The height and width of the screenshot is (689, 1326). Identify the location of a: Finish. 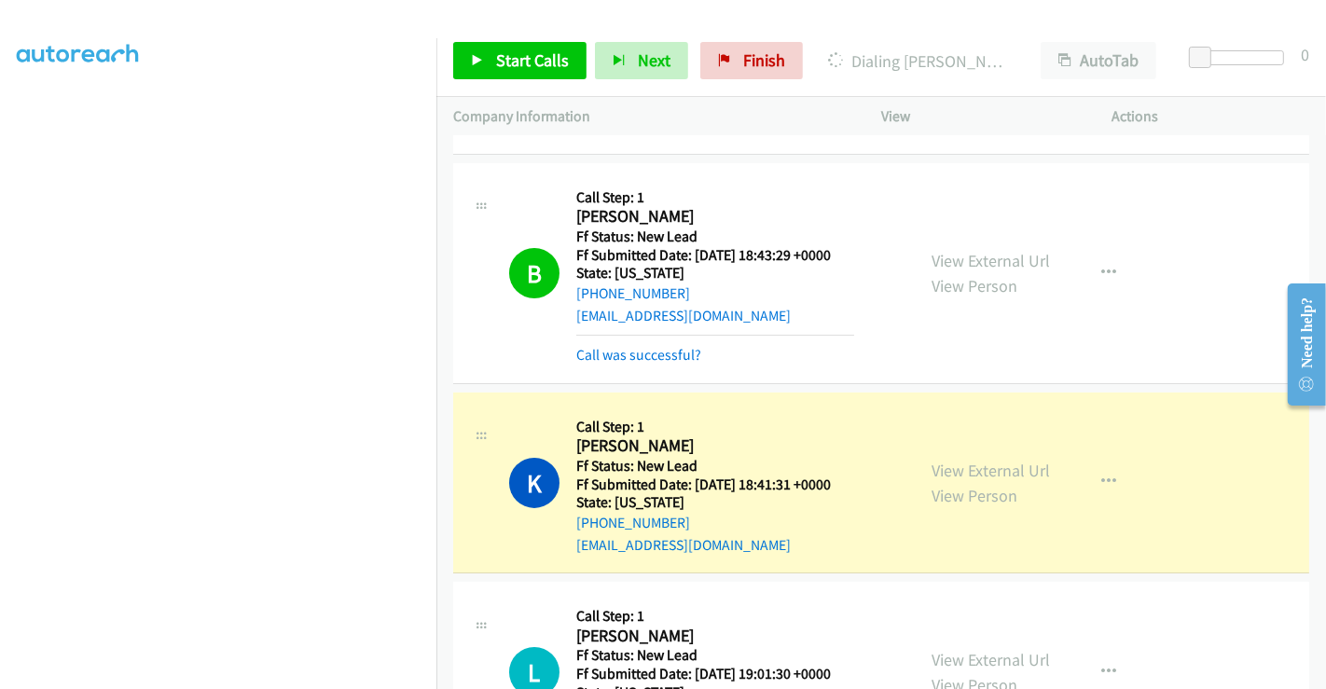
(752, 61).